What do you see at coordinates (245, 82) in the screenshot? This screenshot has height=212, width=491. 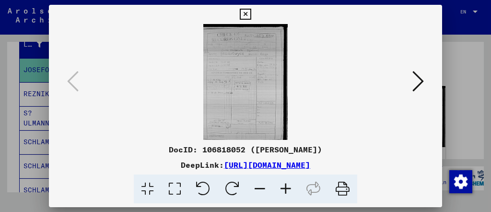 I see `img: 001.jpg` at bounding box center [245, 82].